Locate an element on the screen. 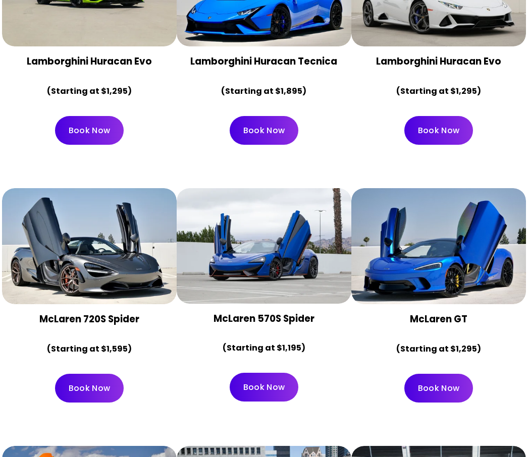 The height and width of the screenshot is (457, 528). strong: (Starting at $1,895) is located at coordinates (264, 91).